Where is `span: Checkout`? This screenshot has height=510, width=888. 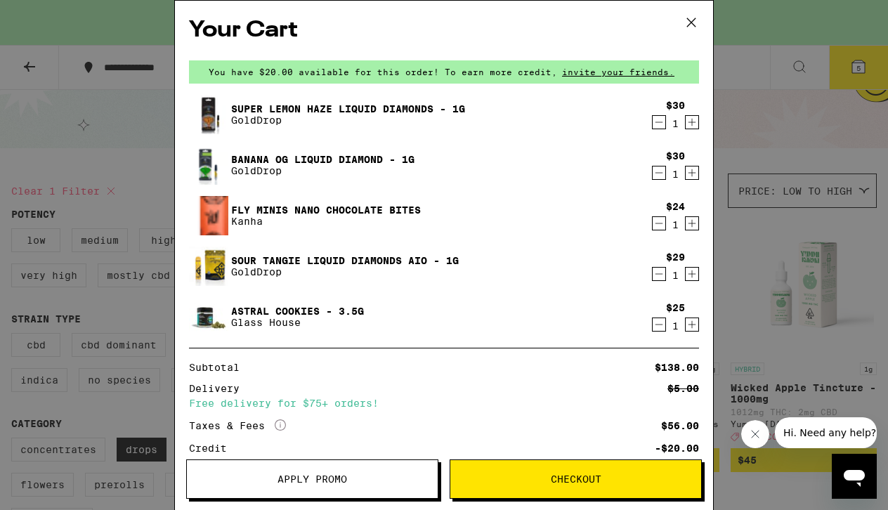
span: Checkout is located at coordinates (576, 479).